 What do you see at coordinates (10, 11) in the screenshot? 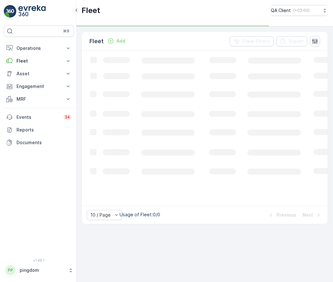
I see `img: logo` at bounding box center [10, 11].